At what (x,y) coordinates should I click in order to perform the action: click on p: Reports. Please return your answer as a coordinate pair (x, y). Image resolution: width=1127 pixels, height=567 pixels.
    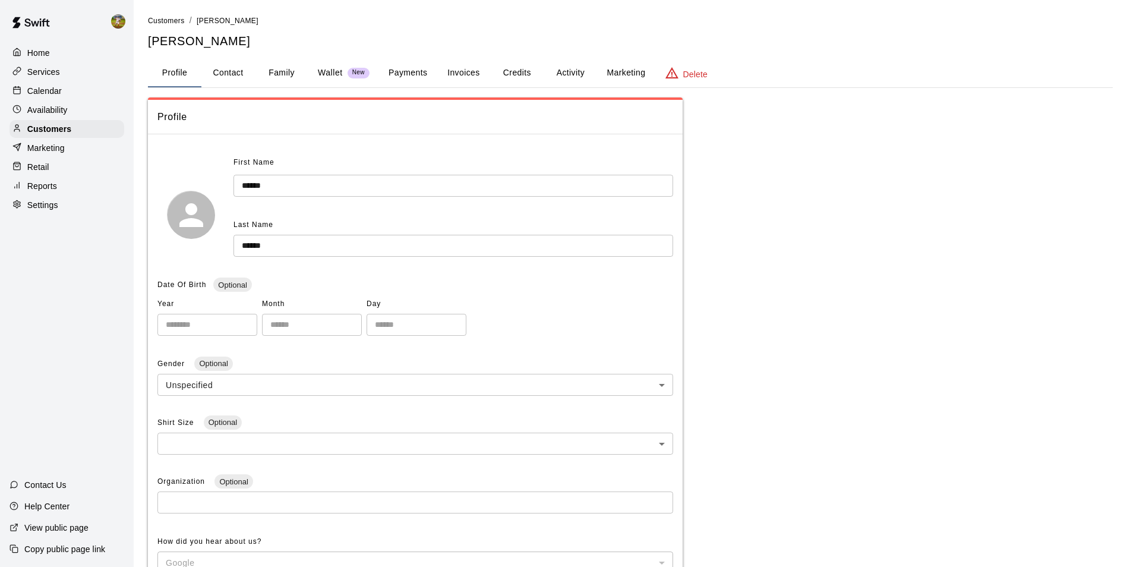
    Looking at the image, I should click on (42, 186).